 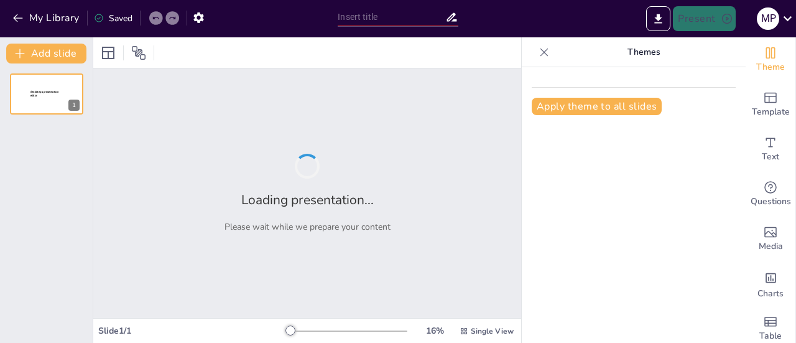 What do you see at coordinates (771, 60) in the screenshot?
I see `div: Change the overall theme` at bounding box center [771, 60].